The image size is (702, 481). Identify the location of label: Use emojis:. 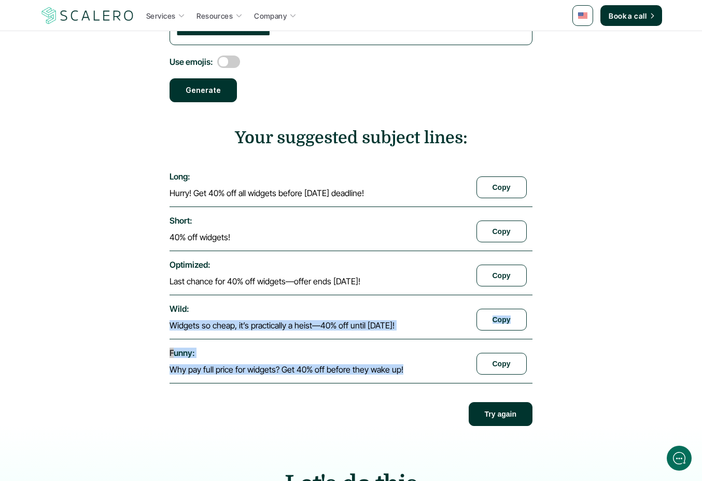
(191, 62).